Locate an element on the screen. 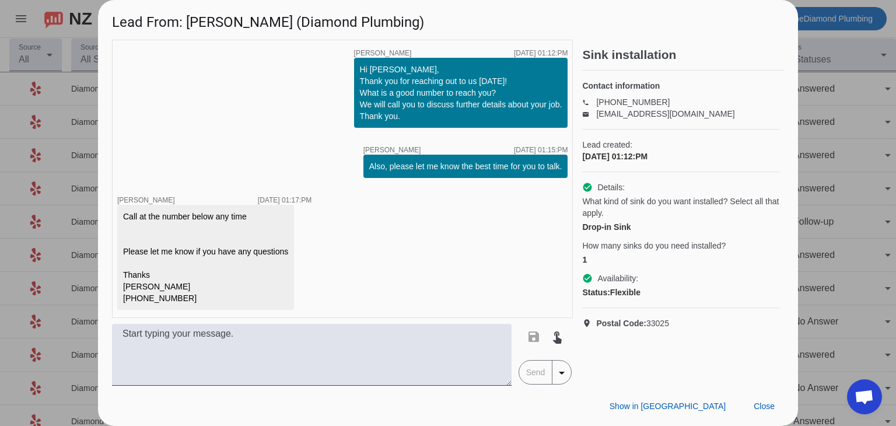 This screenshot has height=426, width=896. div: Drop-in Sink is located at coordinates (680, 227).